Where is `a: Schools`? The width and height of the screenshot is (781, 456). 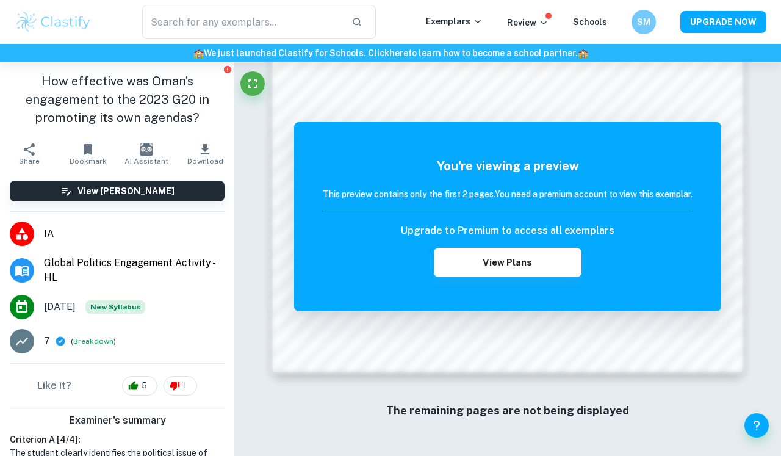 a: Schools is located at coordinates (590, 22).